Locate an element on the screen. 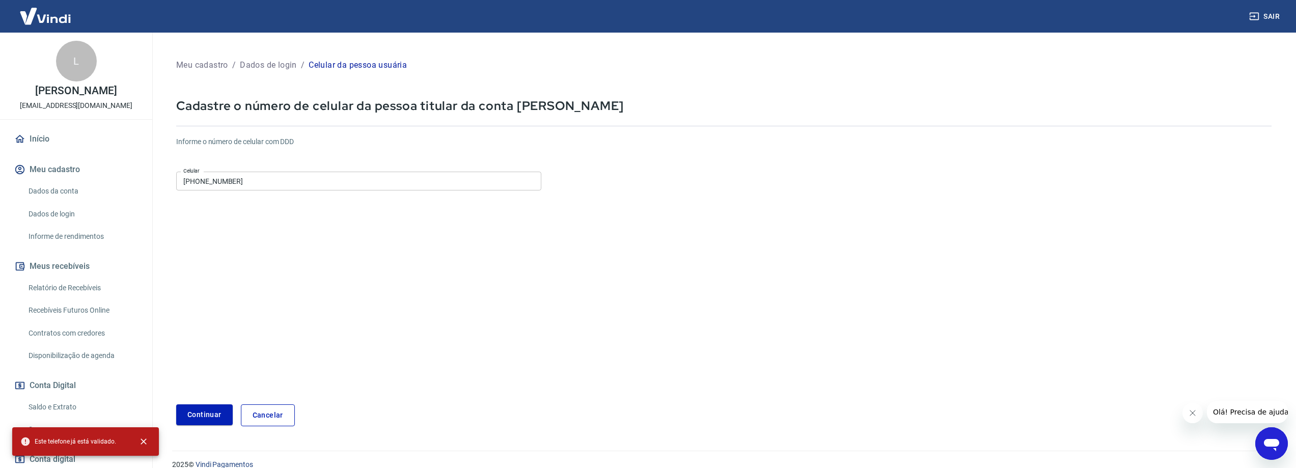  a: Cancelar is located at coordinates (268, 415).